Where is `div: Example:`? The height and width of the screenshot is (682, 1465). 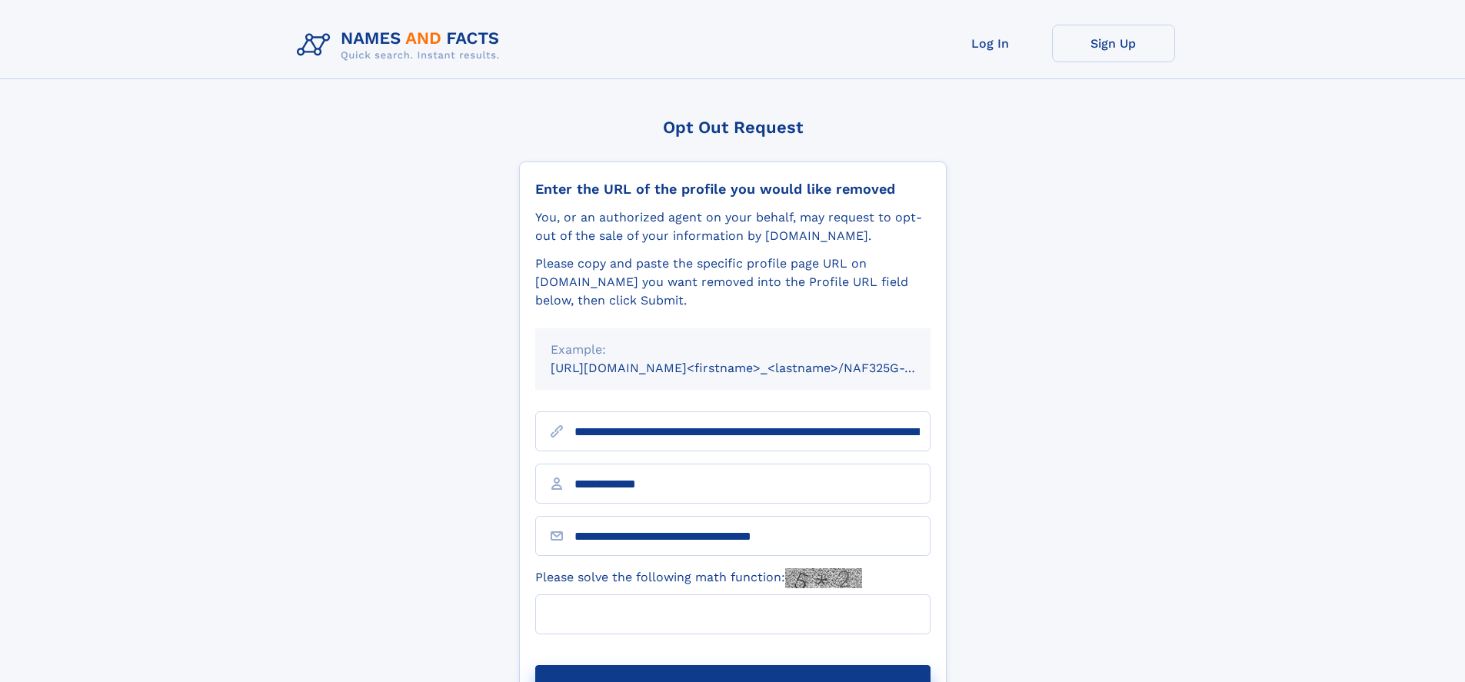
div: Example: is located at coordinates (733, 350).